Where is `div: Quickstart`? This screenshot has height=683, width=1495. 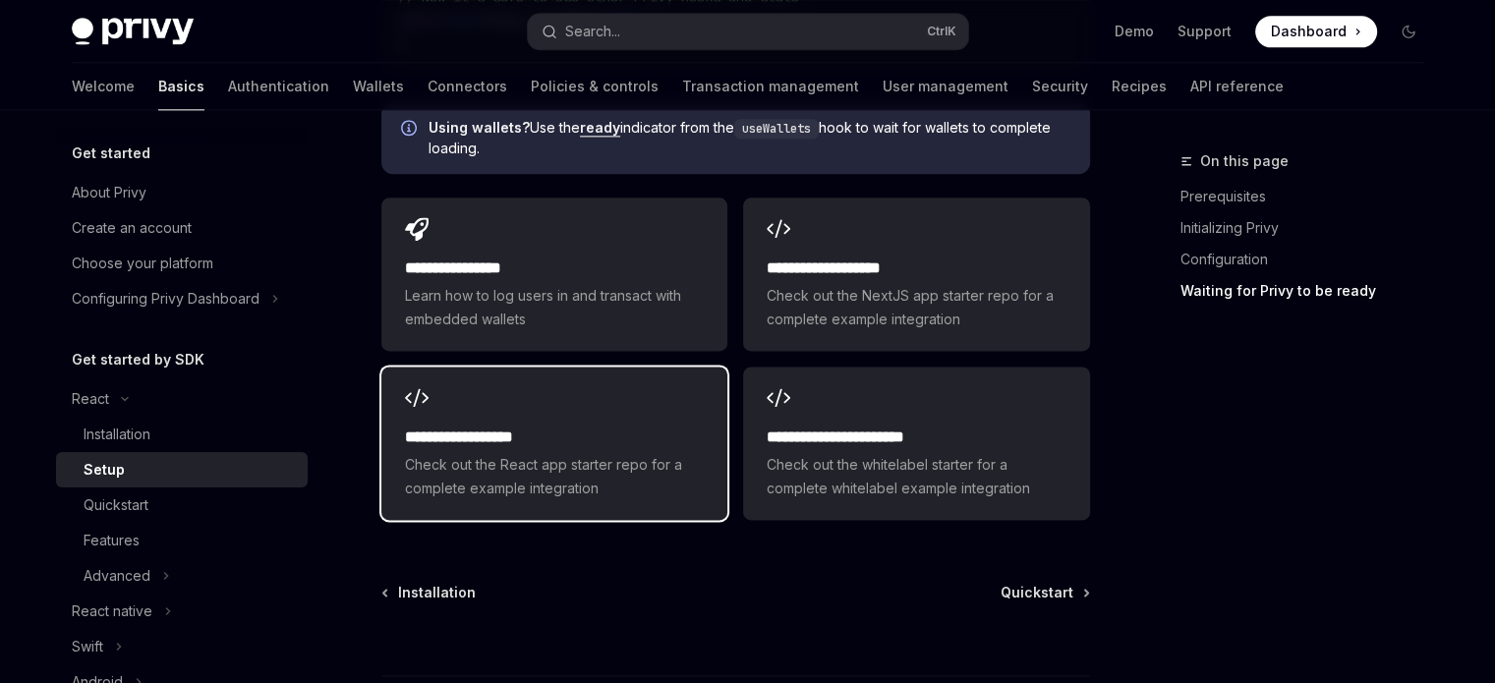
div: Quickstart is located at coordinates (116, 505).